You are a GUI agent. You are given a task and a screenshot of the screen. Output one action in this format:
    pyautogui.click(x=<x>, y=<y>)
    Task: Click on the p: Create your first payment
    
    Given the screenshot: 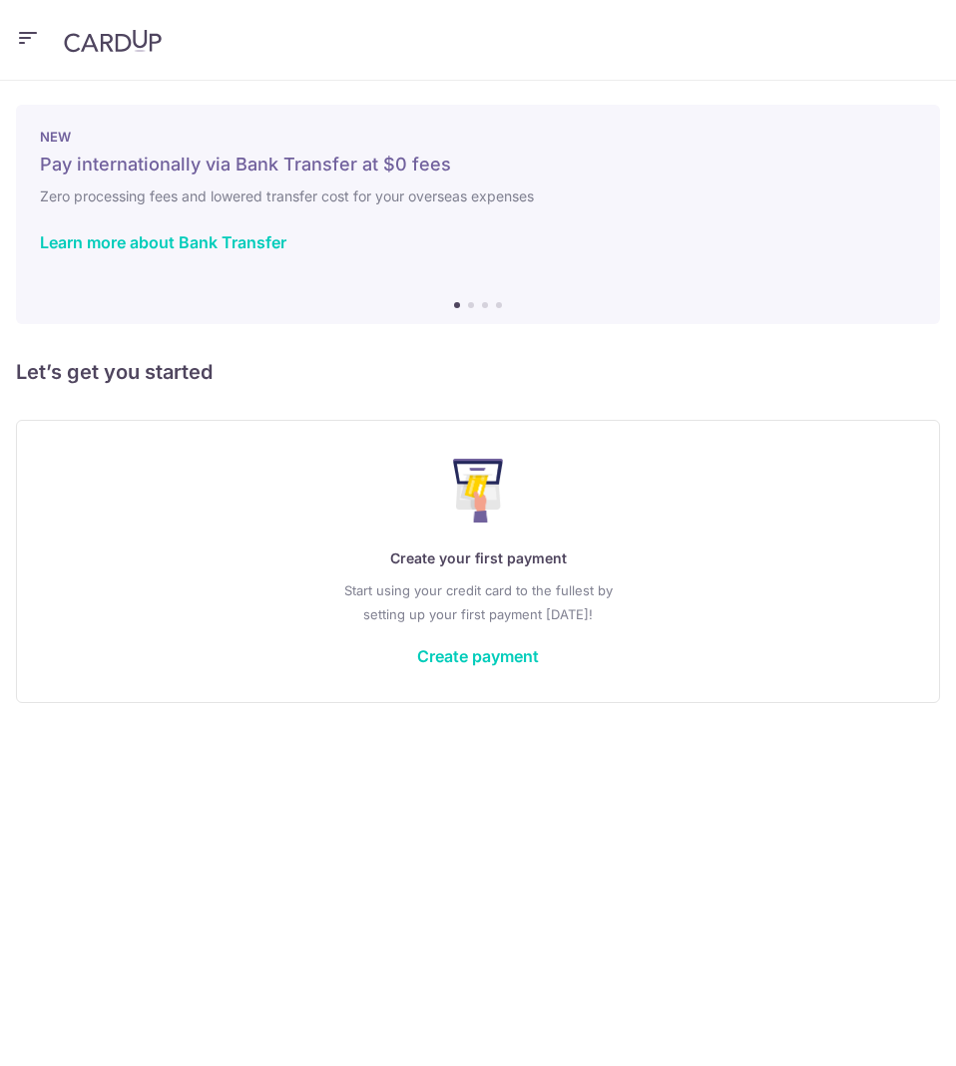 What is the action you would take?
    pyautogui.click(x=478, y=559)
    